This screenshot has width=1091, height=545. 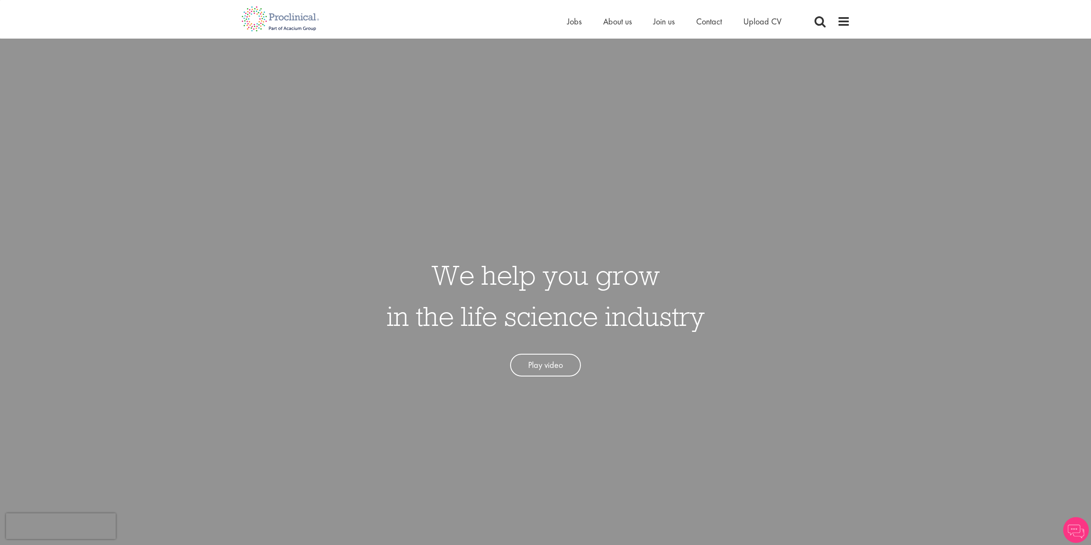 I want to click on a: Upload CV, so click(x=762, y=21).